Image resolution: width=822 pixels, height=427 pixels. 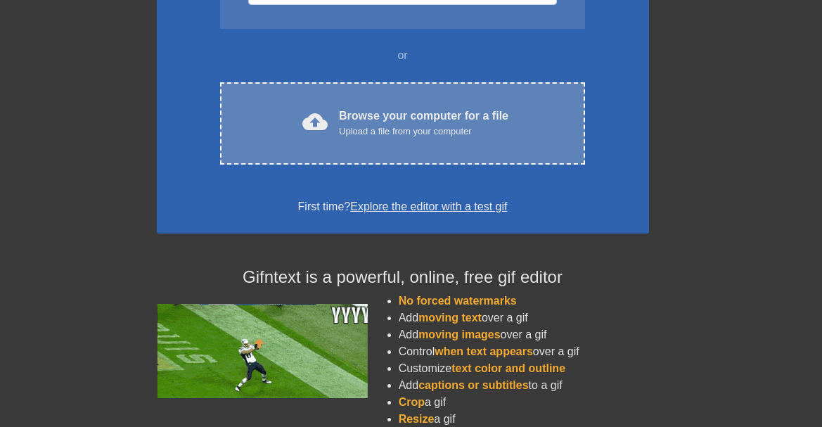 What do you see at coordinates (411, 401) in the screenshot?
I see `span: Crop` at bounding box center [411, 401].